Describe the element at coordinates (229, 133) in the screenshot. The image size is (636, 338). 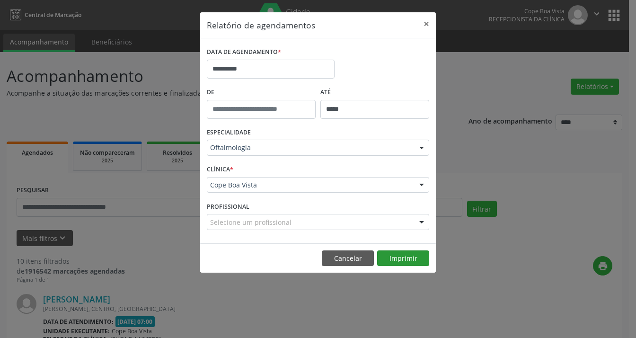
I see `label: ESPECIALIDADE` at that location.